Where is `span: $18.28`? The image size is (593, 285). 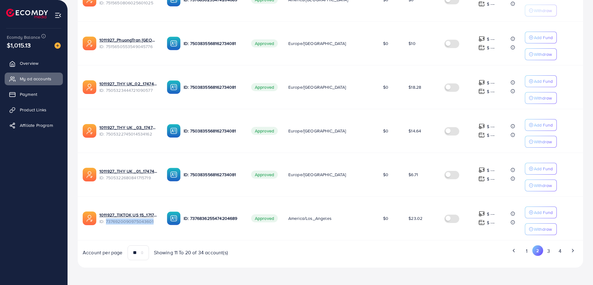 span: $18.28 is located at coordinates (415, 87).